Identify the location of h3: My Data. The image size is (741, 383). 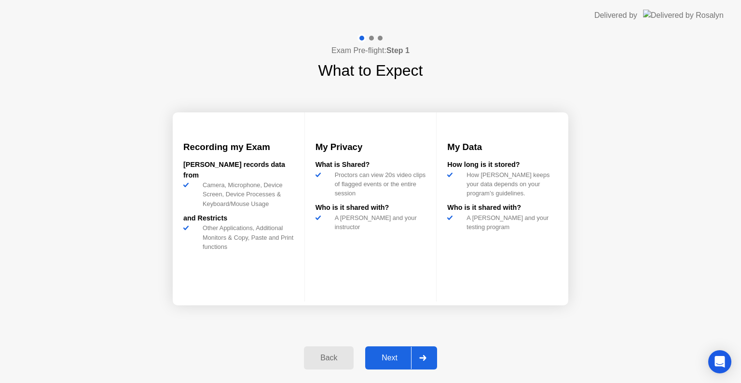
(503, 147).